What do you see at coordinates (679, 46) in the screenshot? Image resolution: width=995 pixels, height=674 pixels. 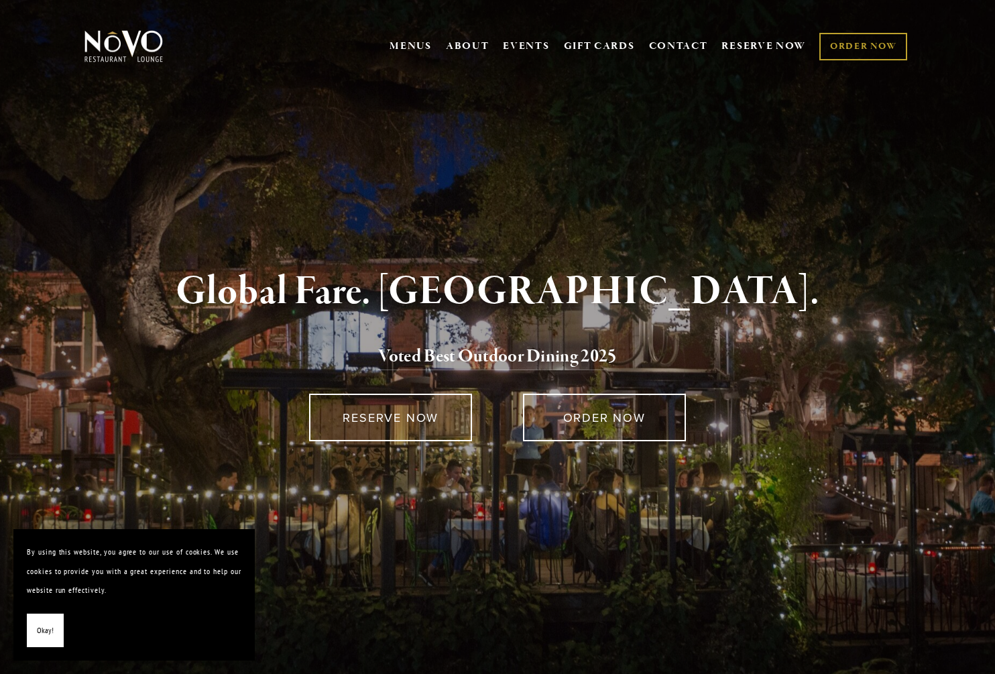 I see `a: CONTACT` at bounding box center [679, 46].